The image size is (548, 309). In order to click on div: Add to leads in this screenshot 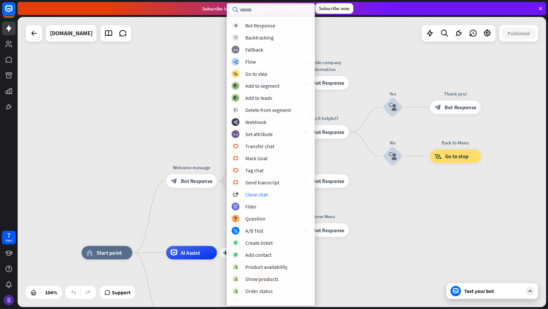, I will do `click(259, 98)`.